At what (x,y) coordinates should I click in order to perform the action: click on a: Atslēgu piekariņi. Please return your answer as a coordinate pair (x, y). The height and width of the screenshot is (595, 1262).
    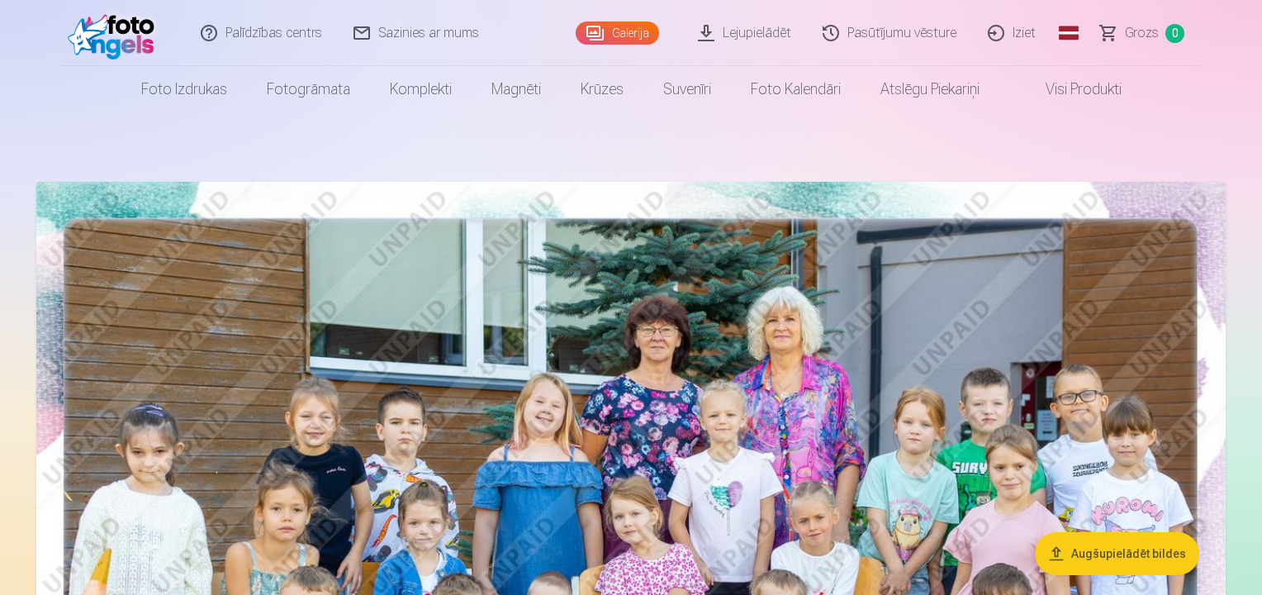
    Looking at the image, I should click on (930, 89).